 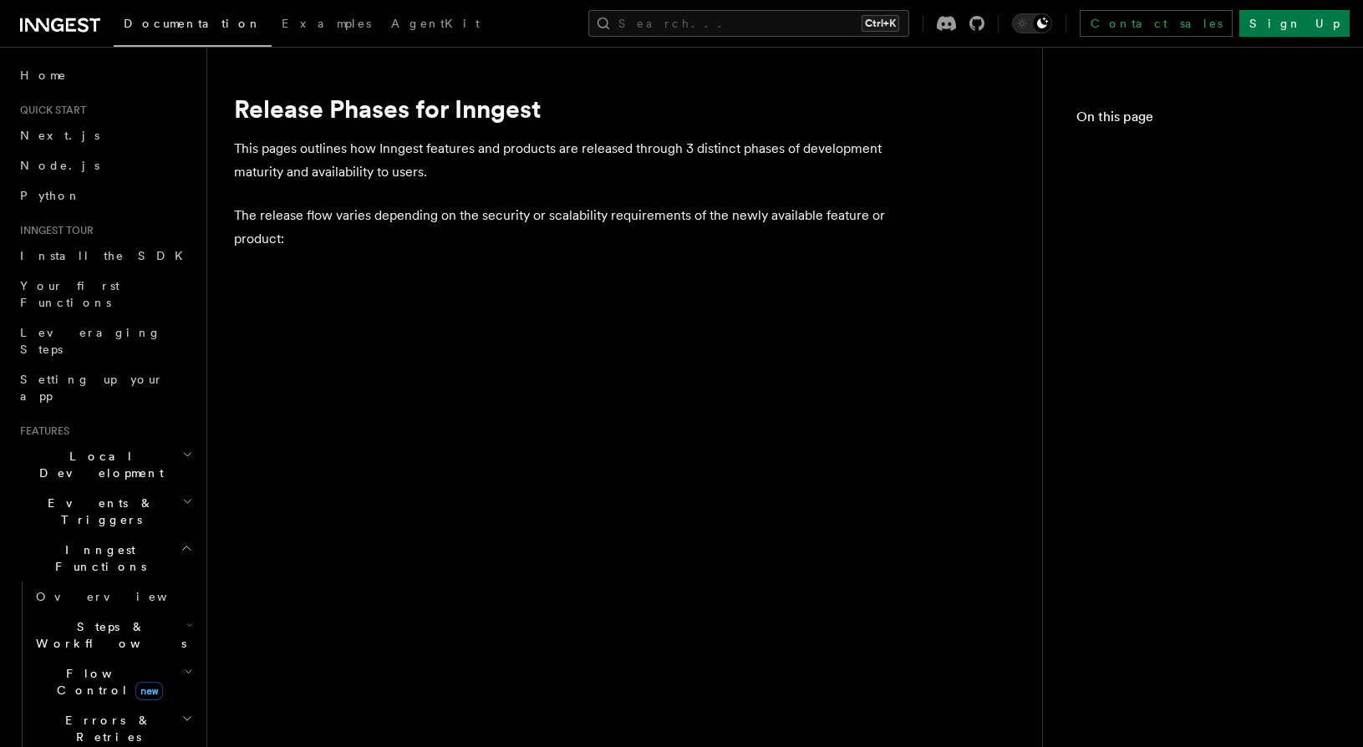 What do you see at coordinates (59, 135) in the screenshot?
I see `span: Next.js` at bounding box center [59, 135].